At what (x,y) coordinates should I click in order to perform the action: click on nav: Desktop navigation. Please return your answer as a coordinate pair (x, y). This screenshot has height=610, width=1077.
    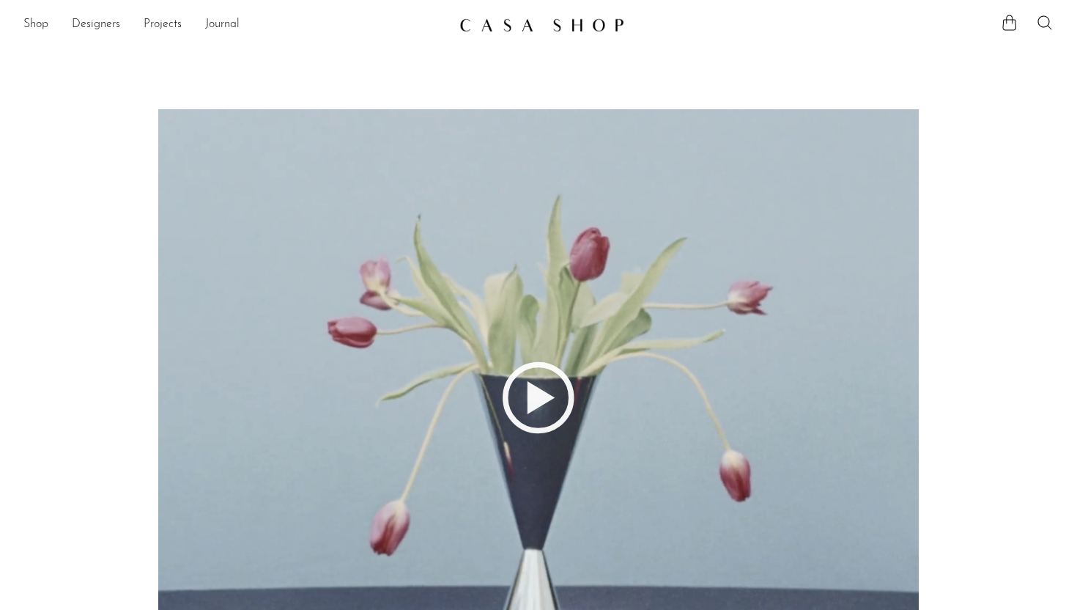
    Looking at the image, I should click on (235, 25).